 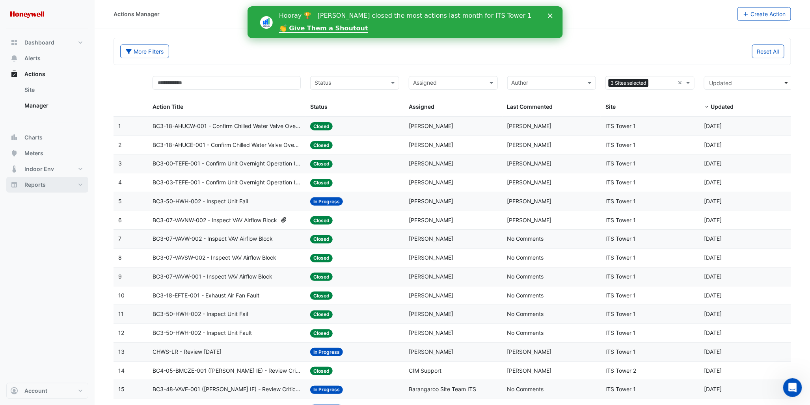 I want to click on app-icon: Meters, so click(x=14, y=153).